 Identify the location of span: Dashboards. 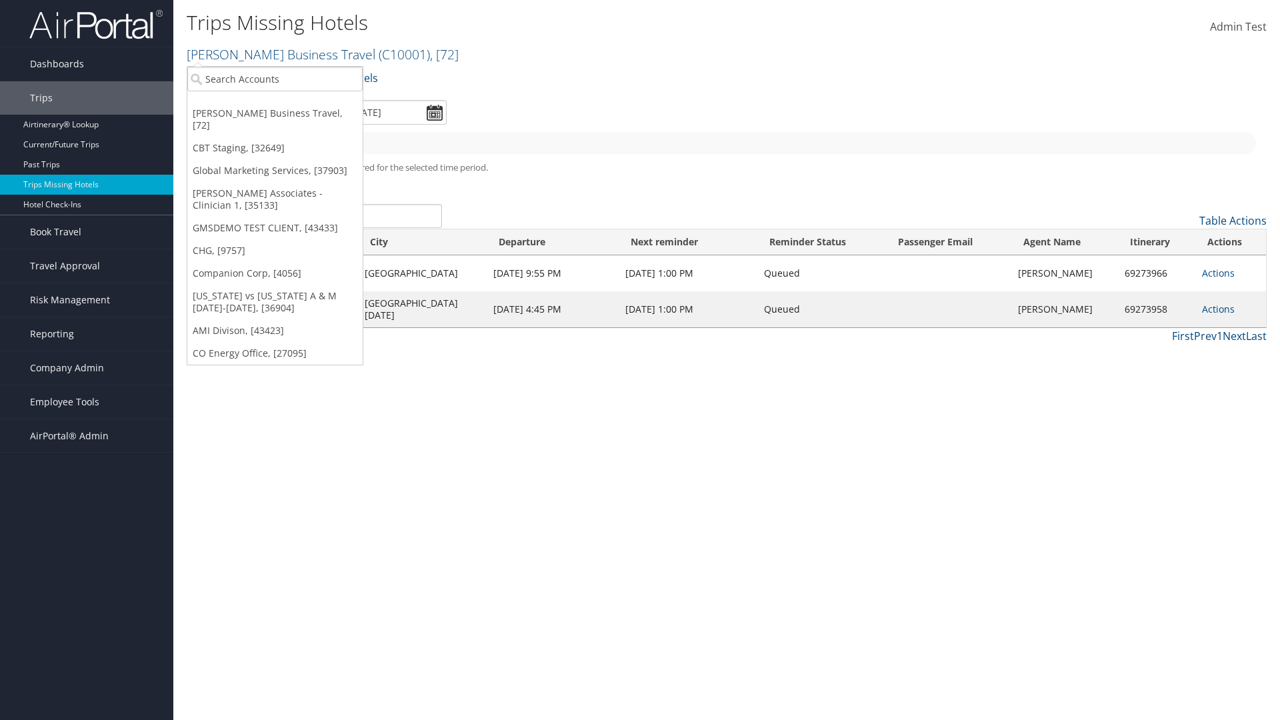
(57, 64).